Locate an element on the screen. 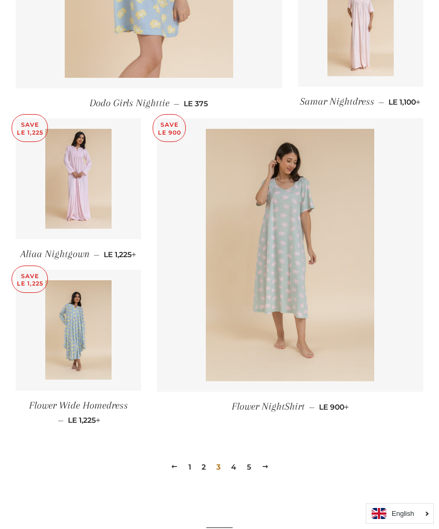  a: 2 is located at coordinates (204, 467).